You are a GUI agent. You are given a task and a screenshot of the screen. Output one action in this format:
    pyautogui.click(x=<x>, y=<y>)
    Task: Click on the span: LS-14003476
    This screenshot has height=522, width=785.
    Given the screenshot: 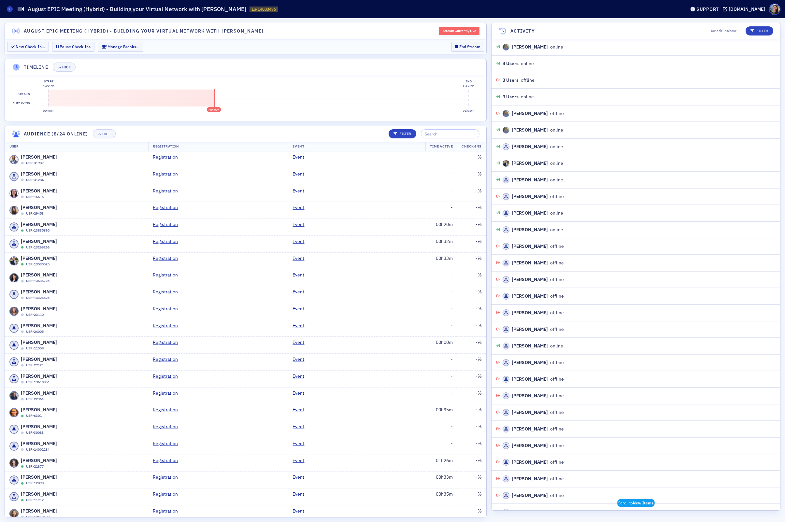 What is the action you would take?
    pyautogui.click(x=264, y=9)
    